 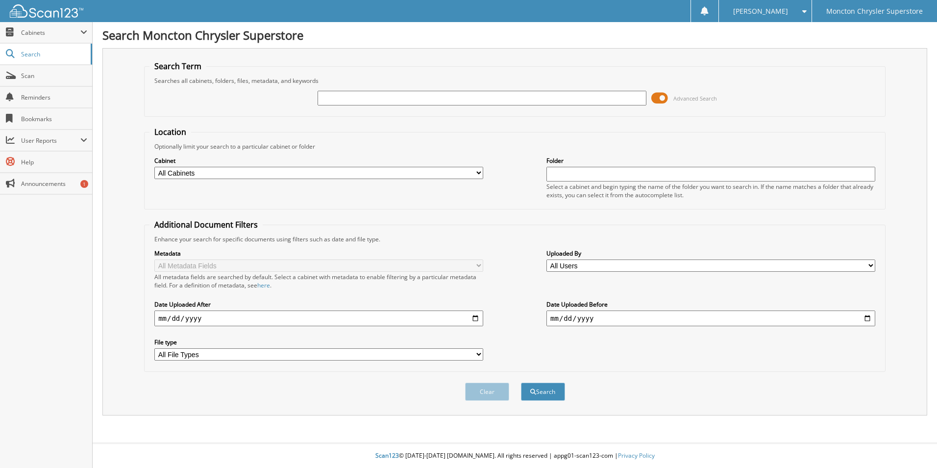 What do you see at coordinates (515, 80) in the screenshot?
I see `div: Searches all cabinets, folders, files, metadata, and keywords` at bounding box center [515, 80].